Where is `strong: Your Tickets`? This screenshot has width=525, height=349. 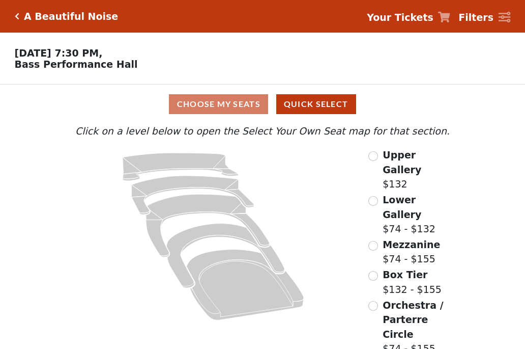 strong: Your Tickets is located at coordinates (400, 17).